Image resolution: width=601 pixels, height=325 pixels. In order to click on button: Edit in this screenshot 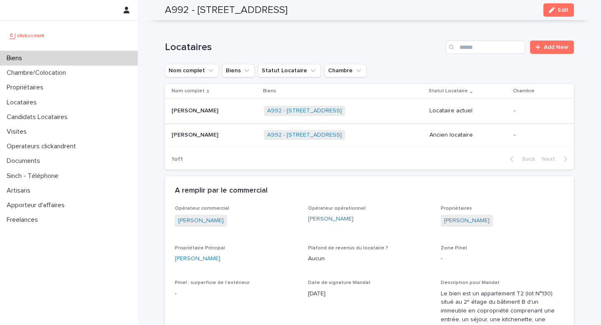, I will do `click(558, 10)`.